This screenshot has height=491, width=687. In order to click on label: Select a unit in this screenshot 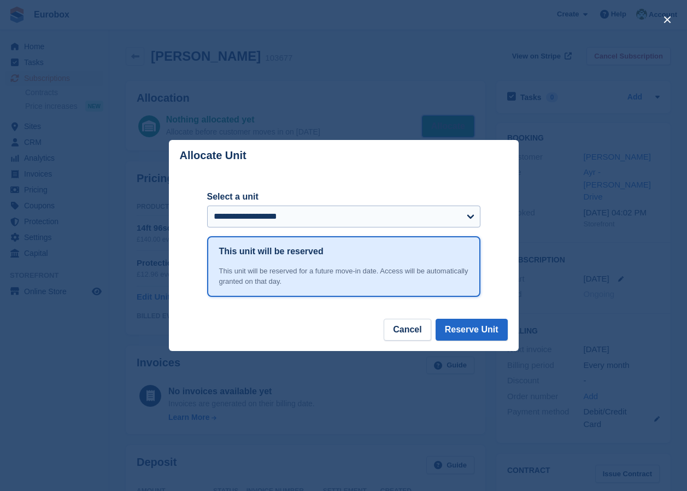, I will do `click(344, 197)`.